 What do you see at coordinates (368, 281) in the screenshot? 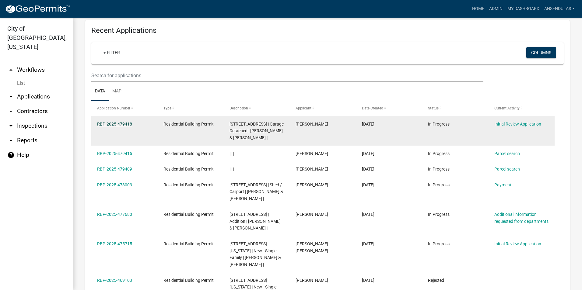
I see `span: 08/25/2025` at bounding box center [368, 281].